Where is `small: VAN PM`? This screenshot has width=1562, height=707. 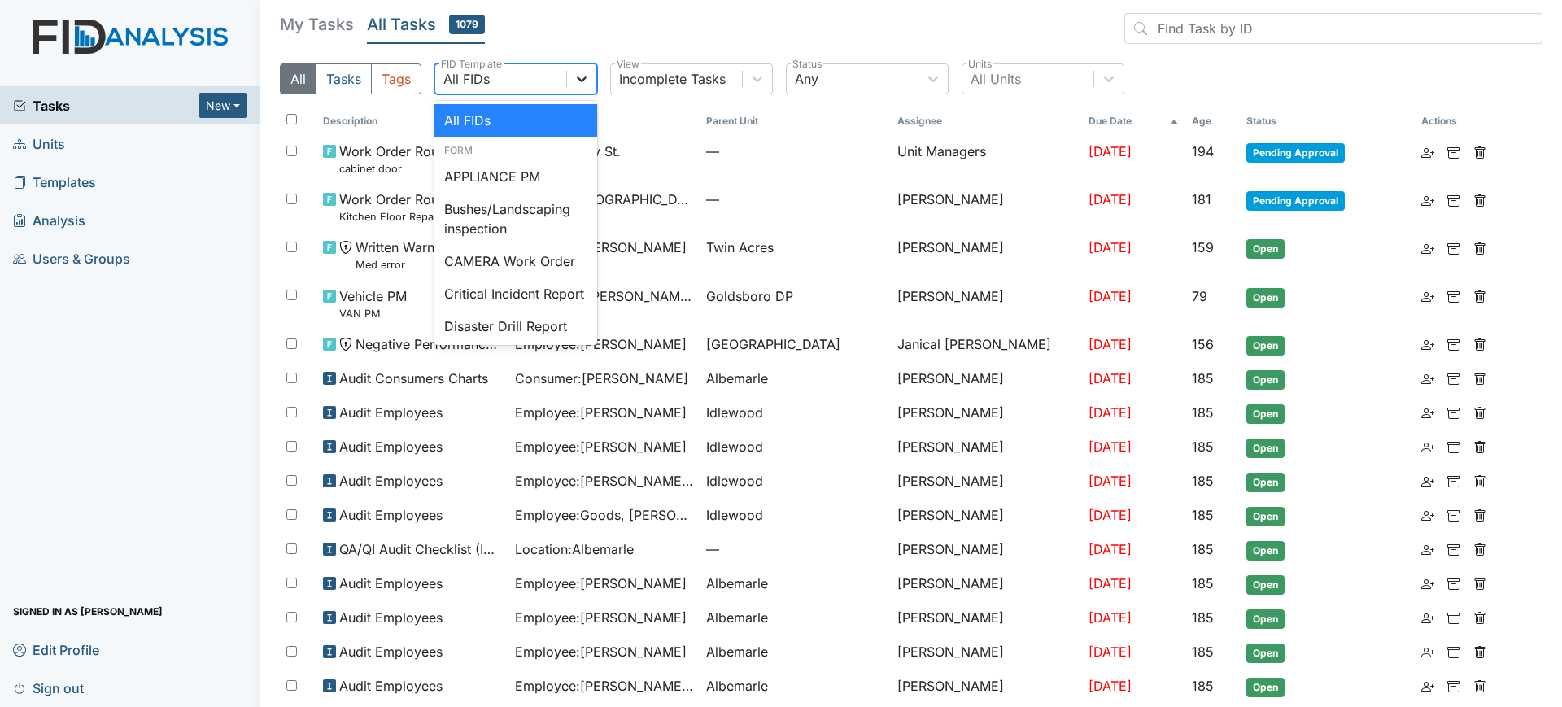 small: VAN PM is located at coordinates (373, 313).